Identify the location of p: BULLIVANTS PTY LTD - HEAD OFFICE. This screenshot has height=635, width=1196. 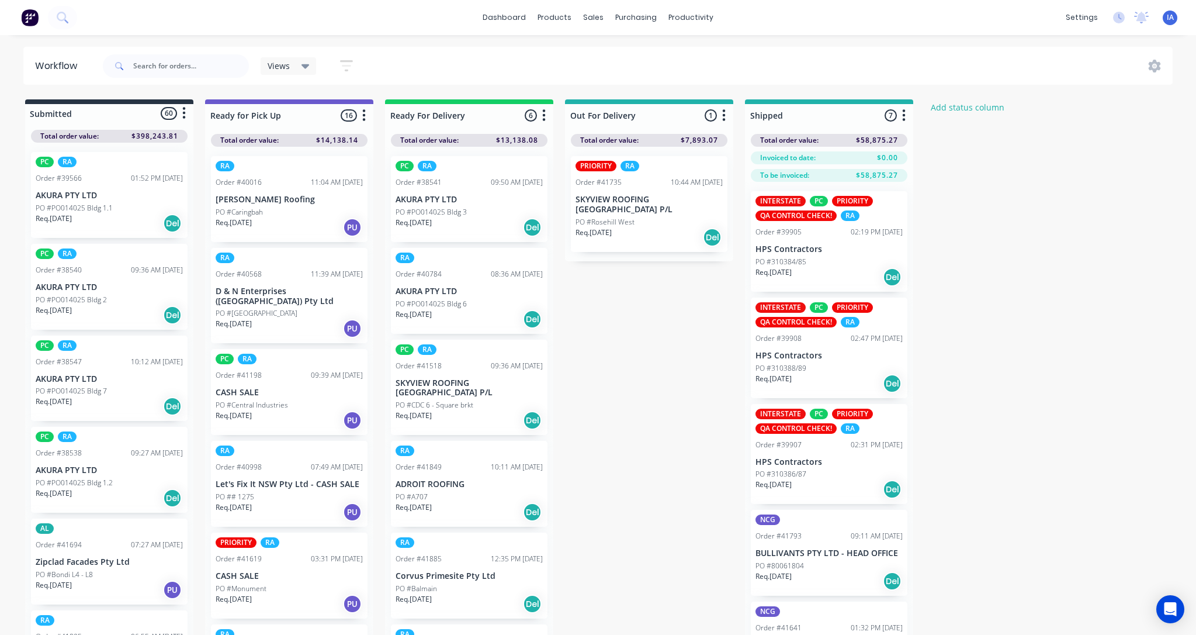
(829, 553).